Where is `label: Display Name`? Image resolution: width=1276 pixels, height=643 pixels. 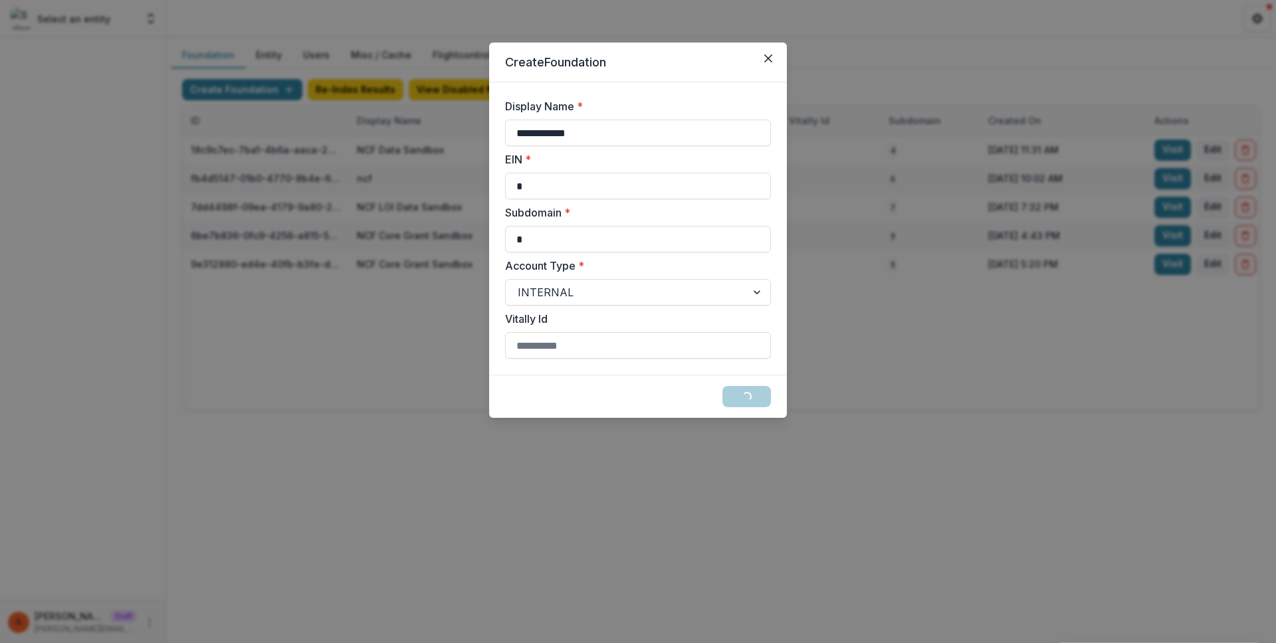 label: Display Name is located at coordinates (634, 106).